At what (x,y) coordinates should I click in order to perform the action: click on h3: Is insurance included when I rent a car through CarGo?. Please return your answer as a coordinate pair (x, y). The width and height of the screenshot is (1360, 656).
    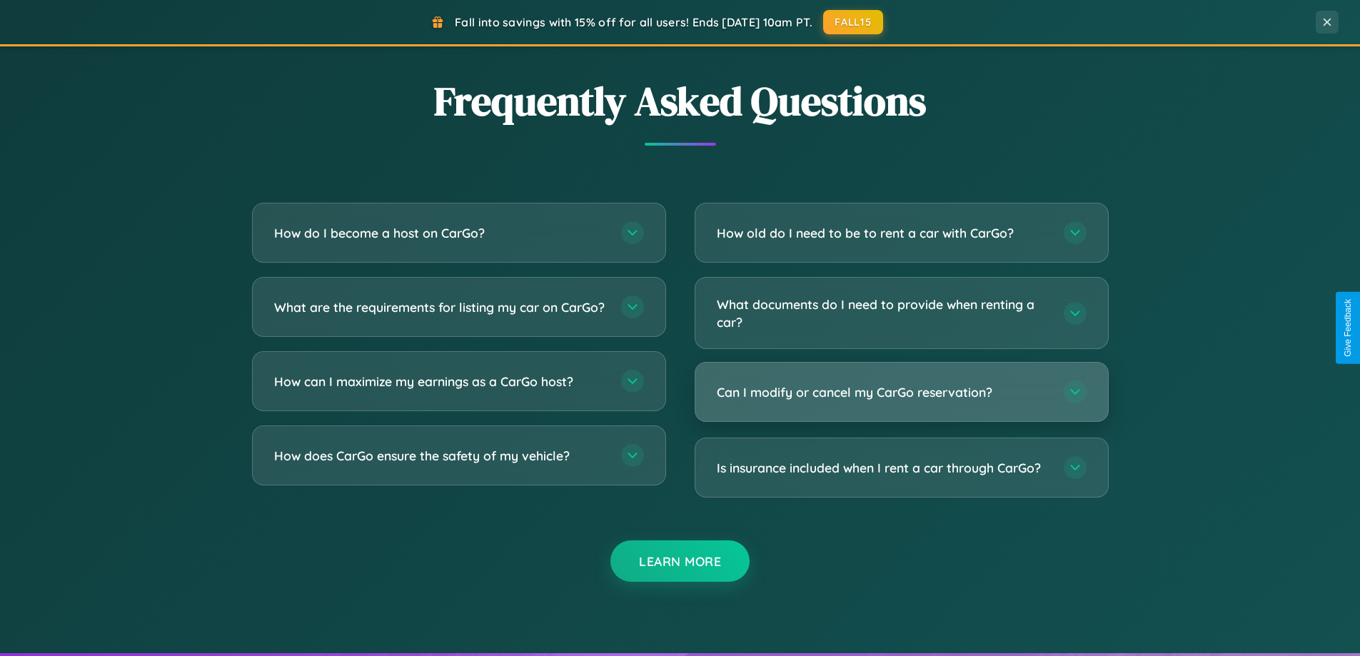
    Looking at the image, I should click on (883, 468).